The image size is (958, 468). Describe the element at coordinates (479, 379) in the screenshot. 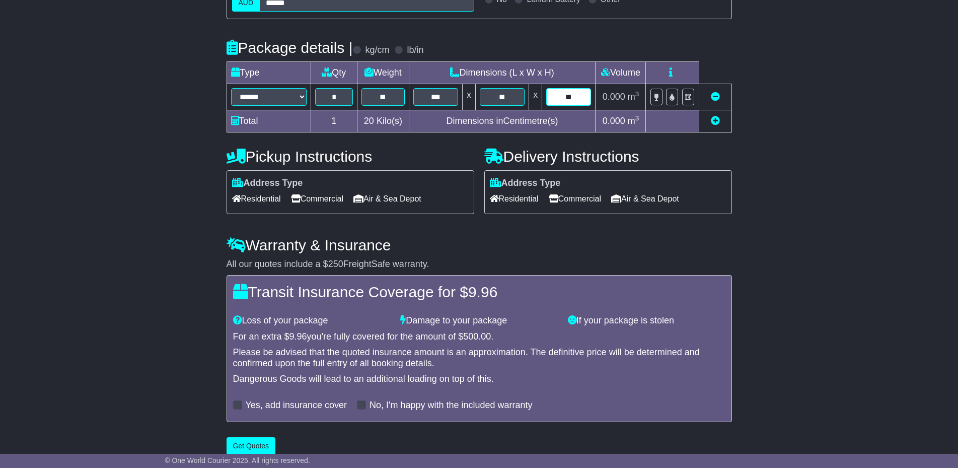

I see `div: Dangerous Goods will lead to an additional loading on top of this.` at that location.